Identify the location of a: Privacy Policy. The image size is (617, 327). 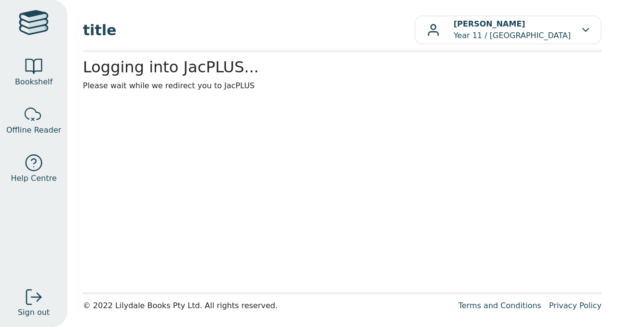
(575, 305).